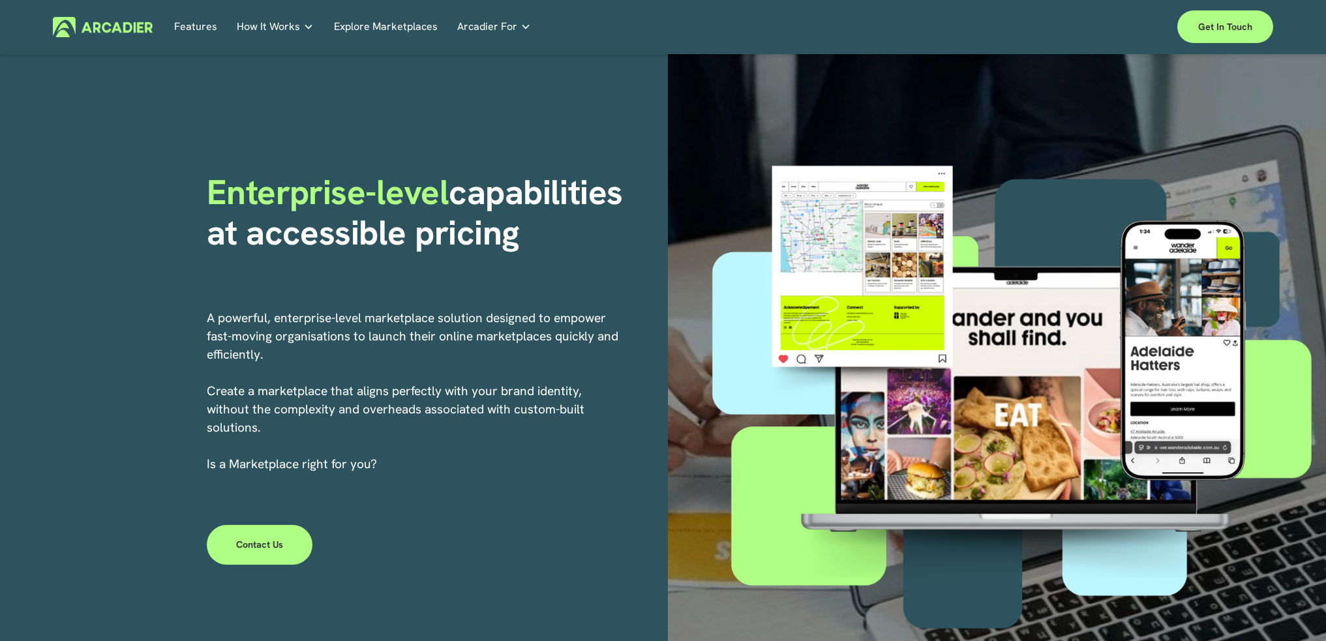 This screenshot has width=1326, height=641. I want to click on a: Get in touch, so click(1225, 27).